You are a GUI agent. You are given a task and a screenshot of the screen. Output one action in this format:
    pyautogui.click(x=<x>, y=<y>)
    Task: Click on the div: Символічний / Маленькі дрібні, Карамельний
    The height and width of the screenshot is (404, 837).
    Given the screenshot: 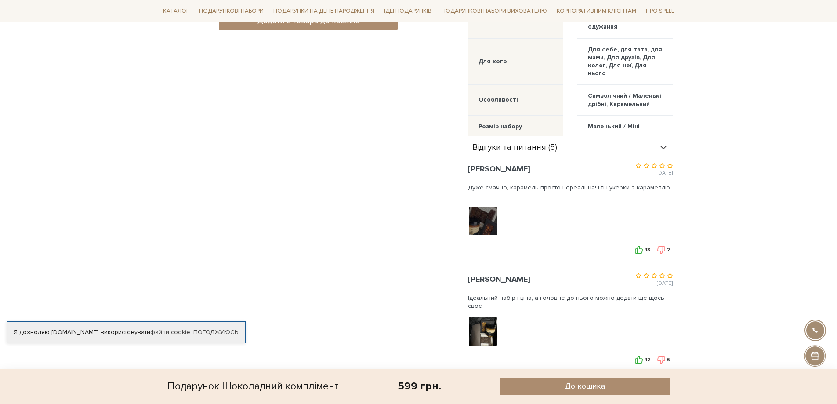 What is the action you would take?
    pyautogui.click(x=625, y=100)
    